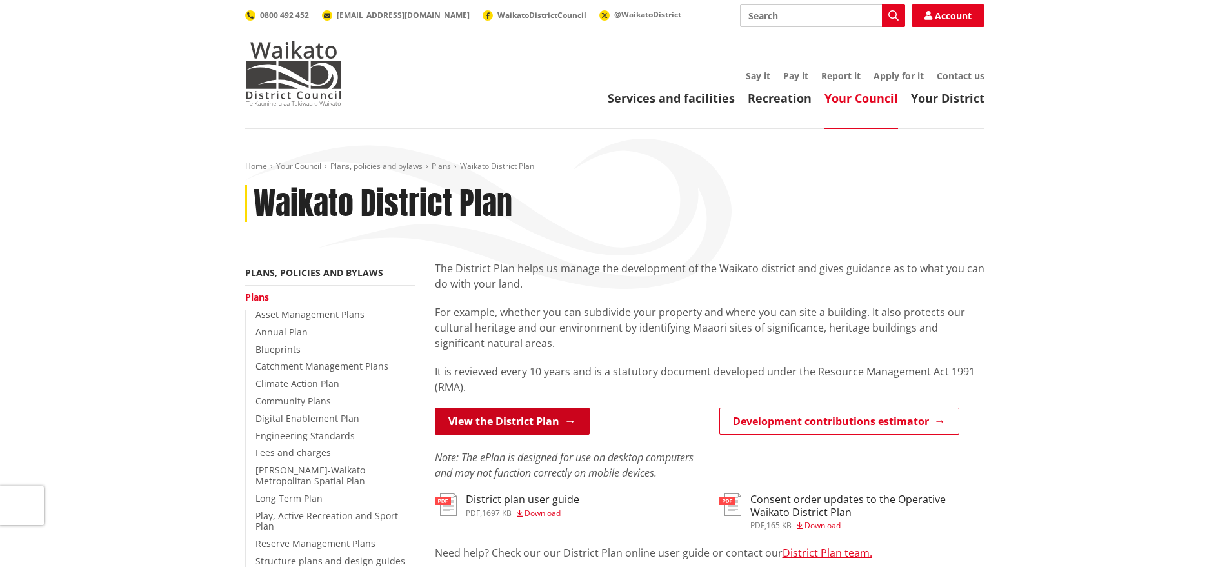 The width and height of the screenshot is (1229, 567). What do you see at coordinates (671, 98) in the screenshot?
I see `a: Services and facilities` at bounding box center [671, 98].